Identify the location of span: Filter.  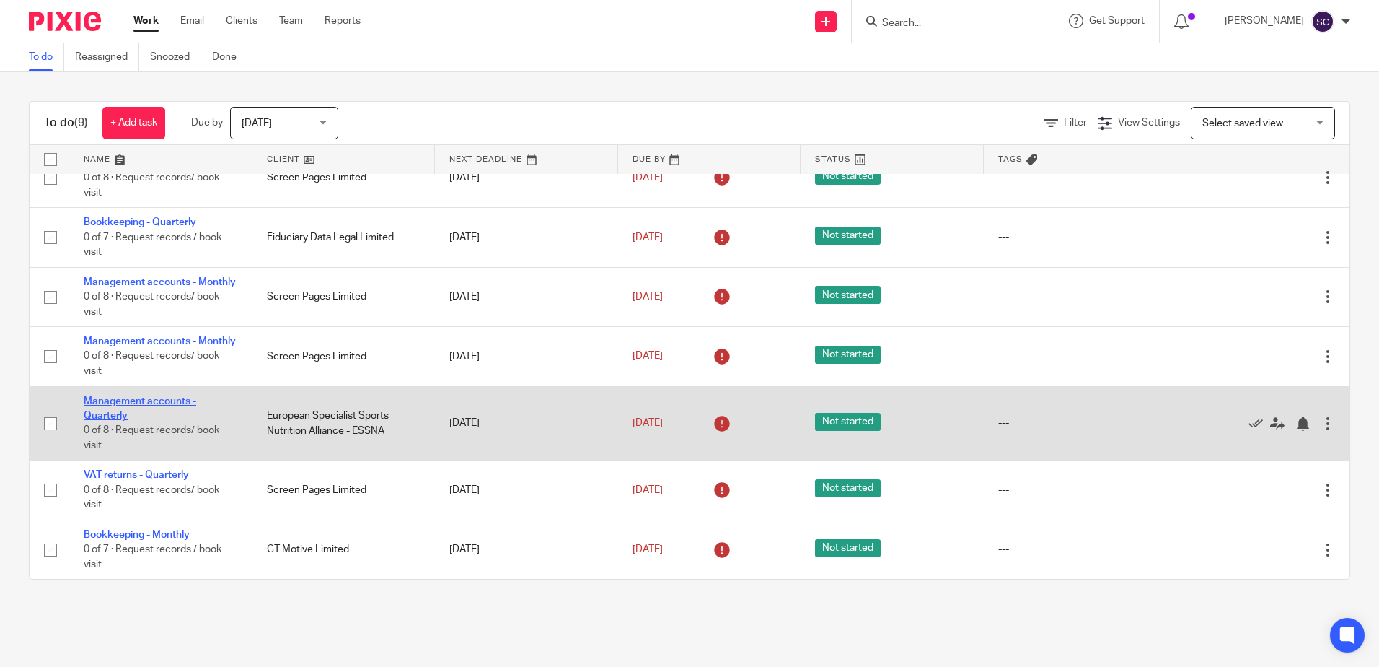
(1076, 123).